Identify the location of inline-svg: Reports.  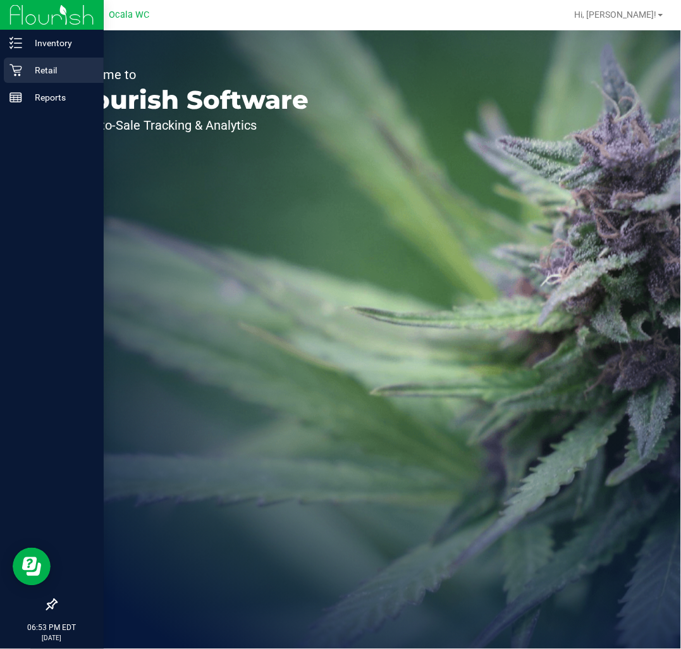
(16, 97).